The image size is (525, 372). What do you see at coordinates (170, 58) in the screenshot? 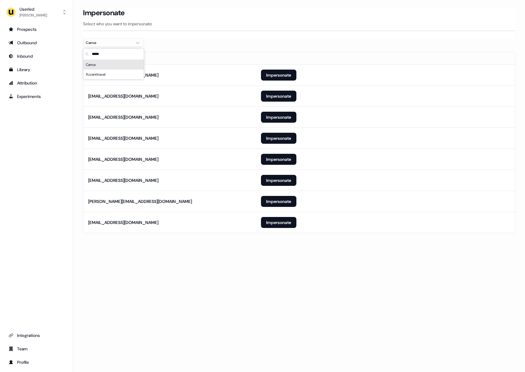
I see `th: Email` at bounding box center [170, 58].